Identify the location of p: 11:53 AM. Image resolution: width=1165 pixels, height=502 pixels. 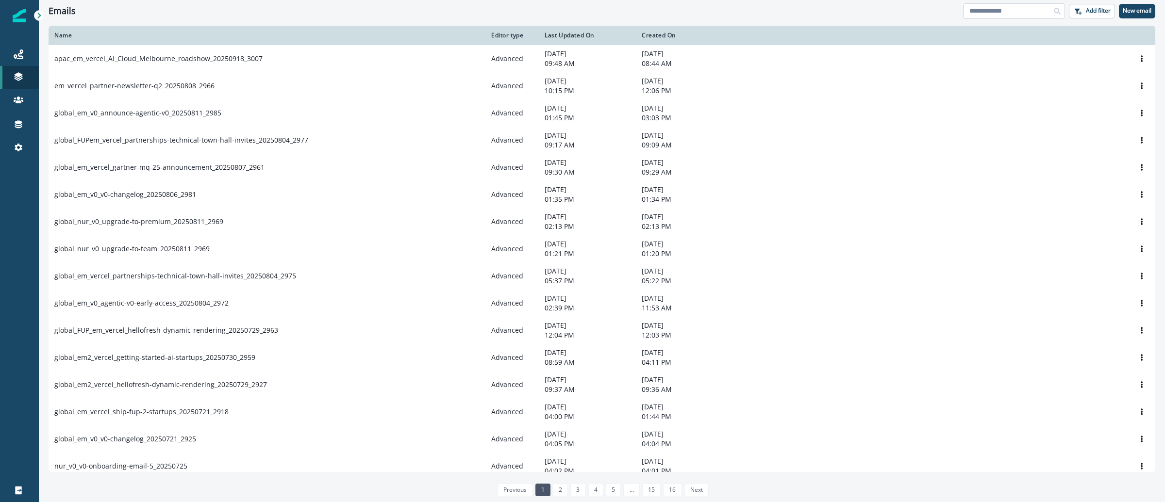
(685, 308).